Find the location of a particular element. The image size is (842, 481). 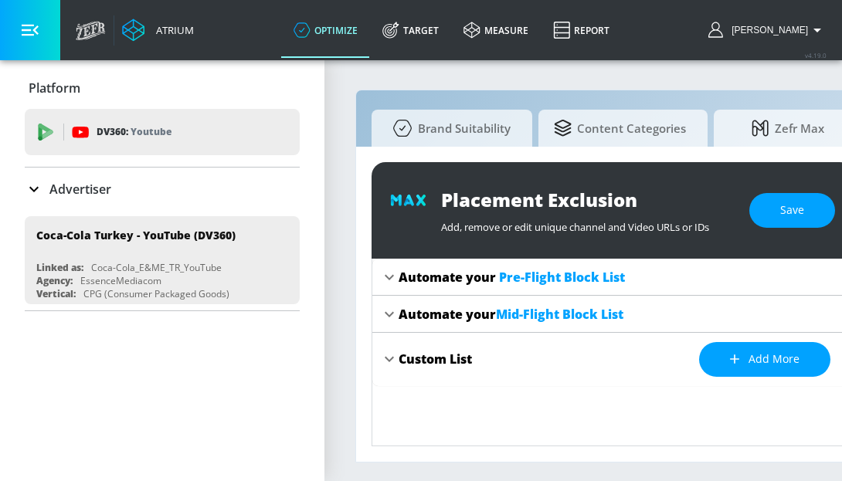

span: login as: david.kane@choreograph.com is located at coordinates (766, 30).